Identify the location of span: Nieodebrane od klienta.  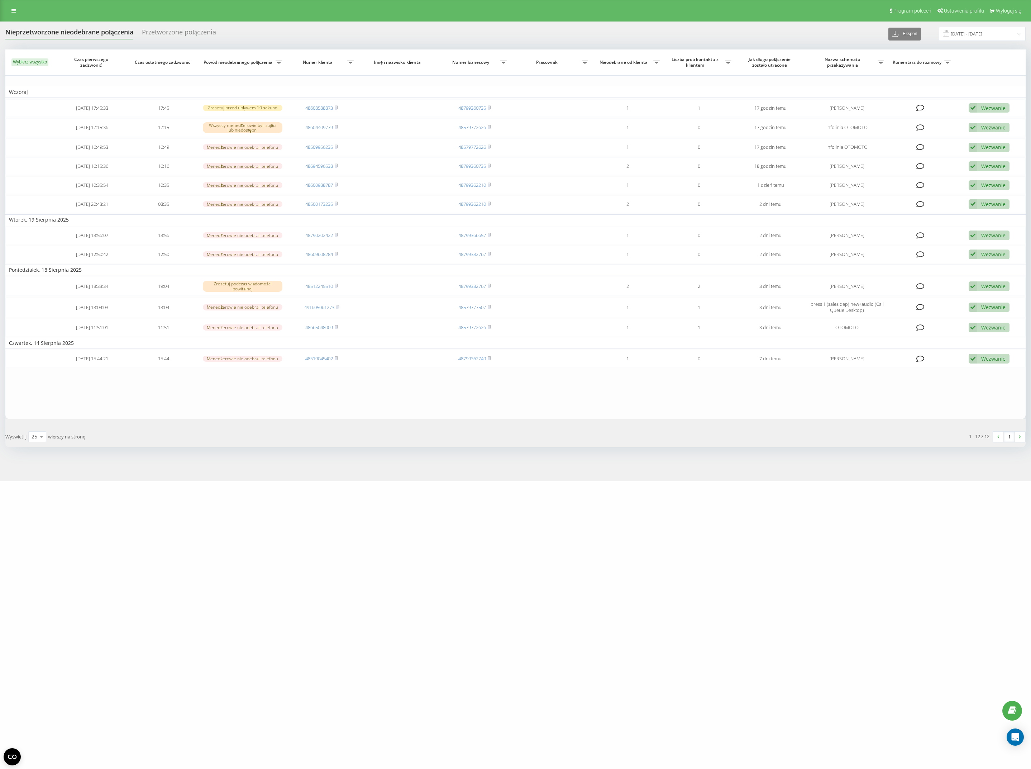
(624, 62).